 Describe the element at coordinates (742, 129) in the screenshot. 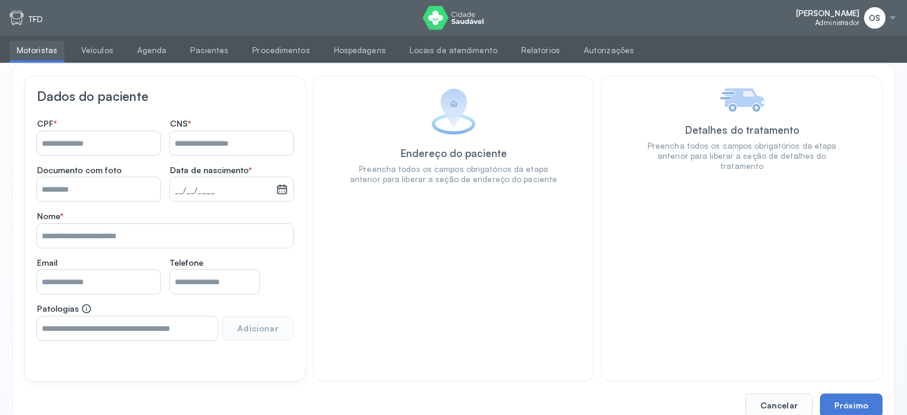

I see `div: Detalhes do tratamento` at that location.